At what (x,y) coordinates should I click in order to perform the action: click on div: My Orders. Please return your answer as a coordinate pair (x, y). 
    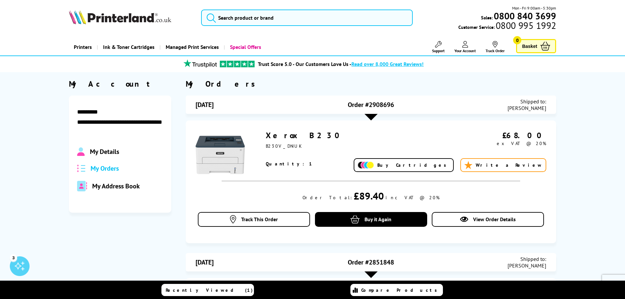
    Looking at the image, I should click on (371, 84).